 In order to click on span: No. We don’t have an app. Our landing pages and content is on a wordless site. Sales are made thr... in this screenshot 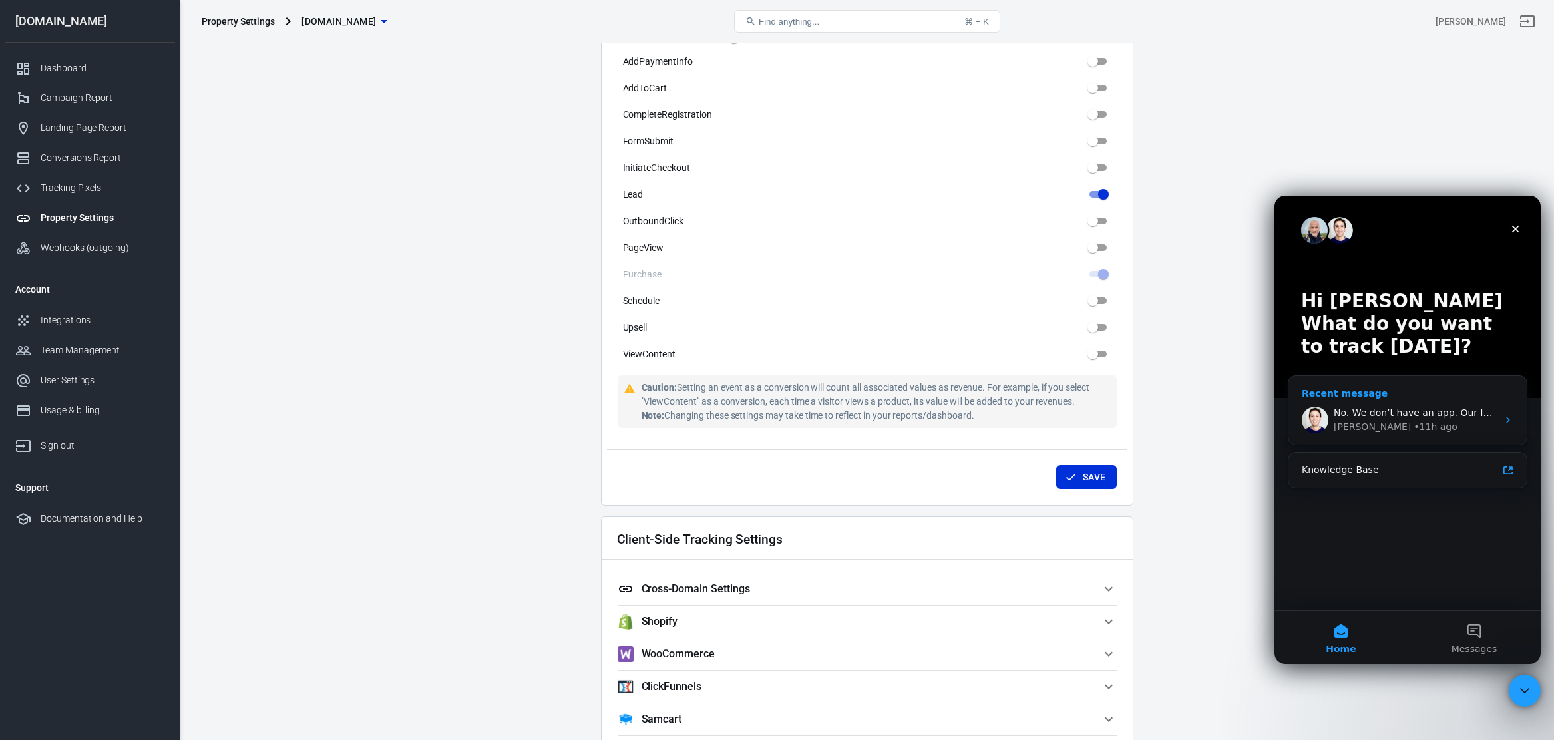, I will do `click(361, 217)`.